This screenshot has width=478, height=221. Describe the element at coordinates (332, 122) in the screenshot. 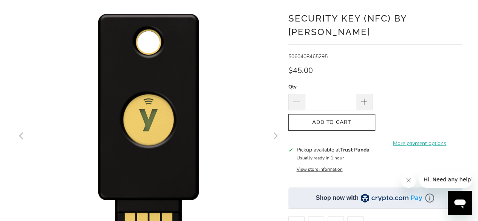

I see `button: Add to Cart` at that location.